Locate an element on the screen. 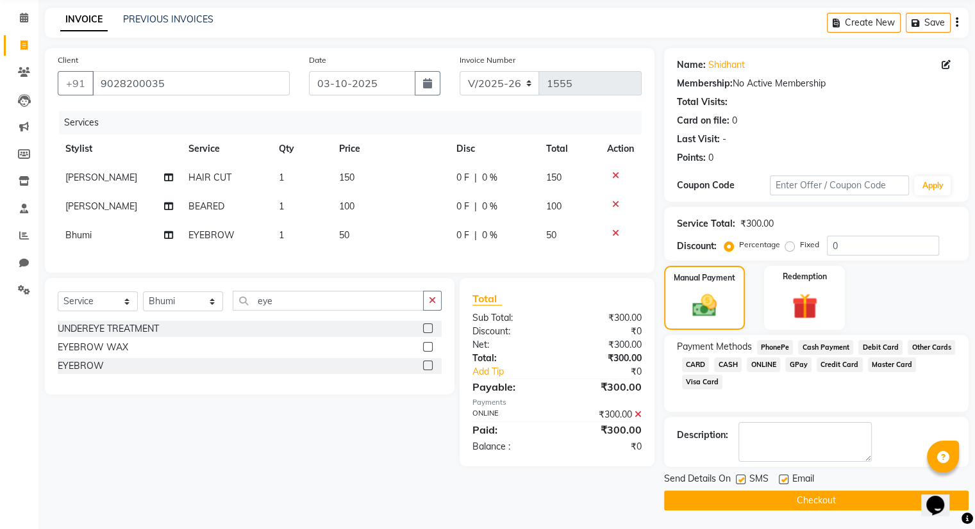 This screenshot has height=529, width=975. span: Cash Payment is located at coordinates (825, 347).